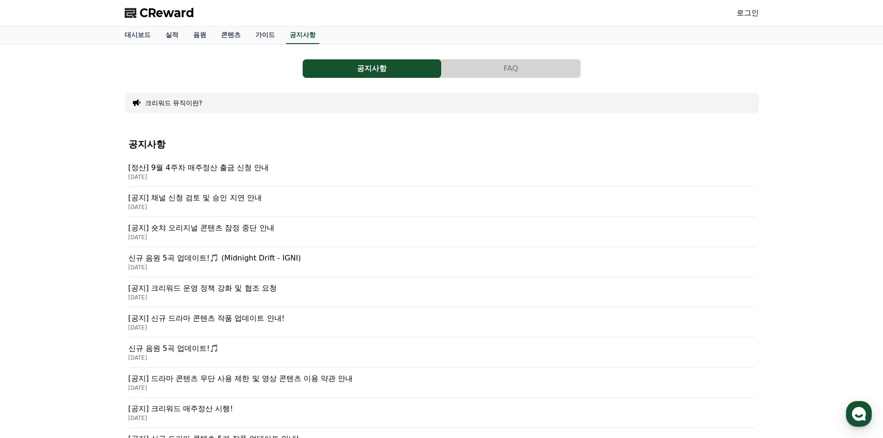 The height and width of the screenshot is (438, 883). I want to click on span: CReward, so click(167, 13).